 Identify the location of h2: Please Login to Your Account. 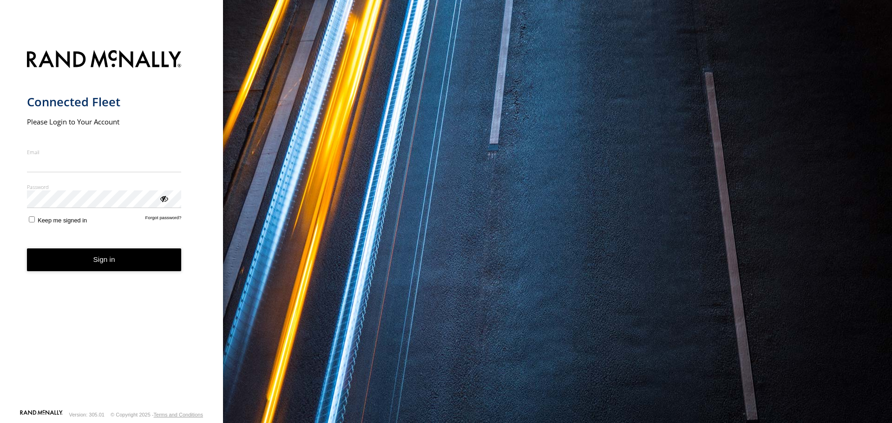
(104, 122).